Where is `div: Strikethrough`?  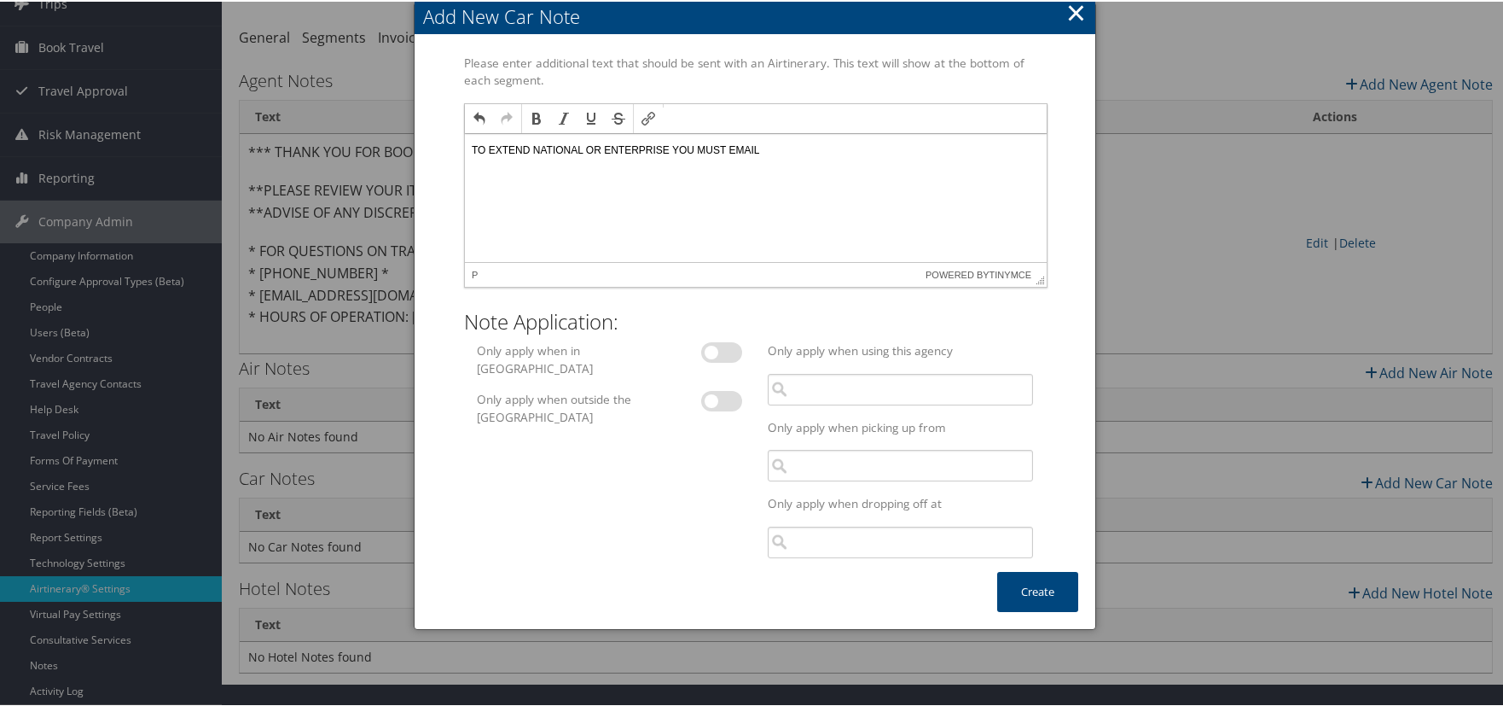 div: Strikethrough is located at coordinates (618, 117).